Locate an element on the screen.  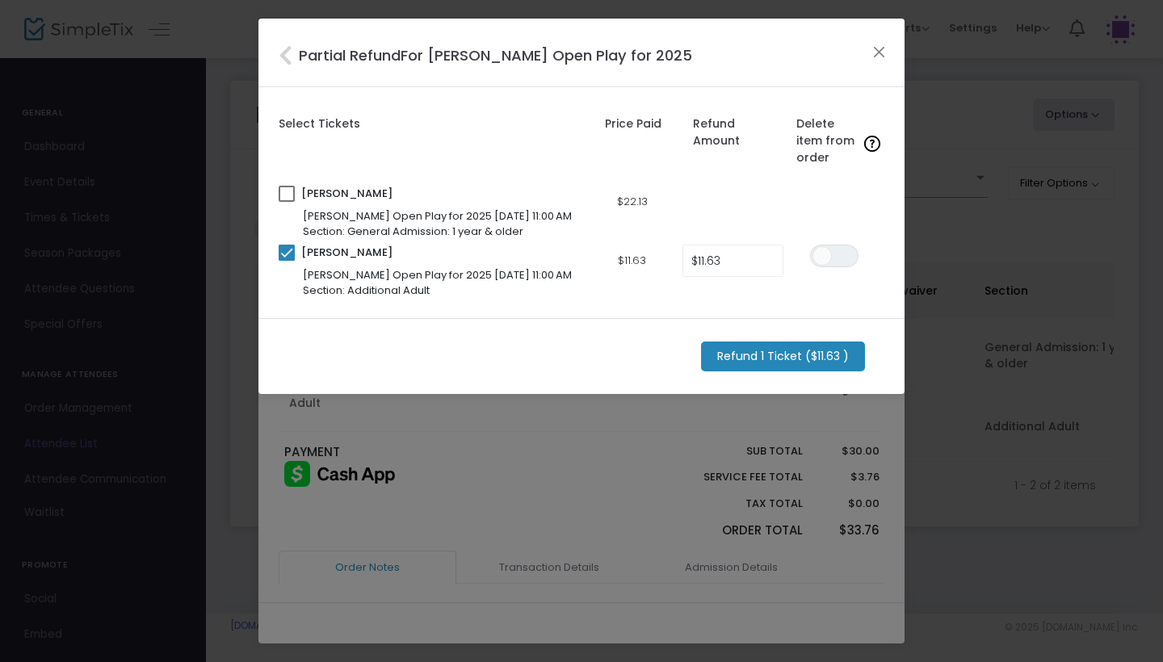
div: $11.63 is located at coordinates (632, 261).